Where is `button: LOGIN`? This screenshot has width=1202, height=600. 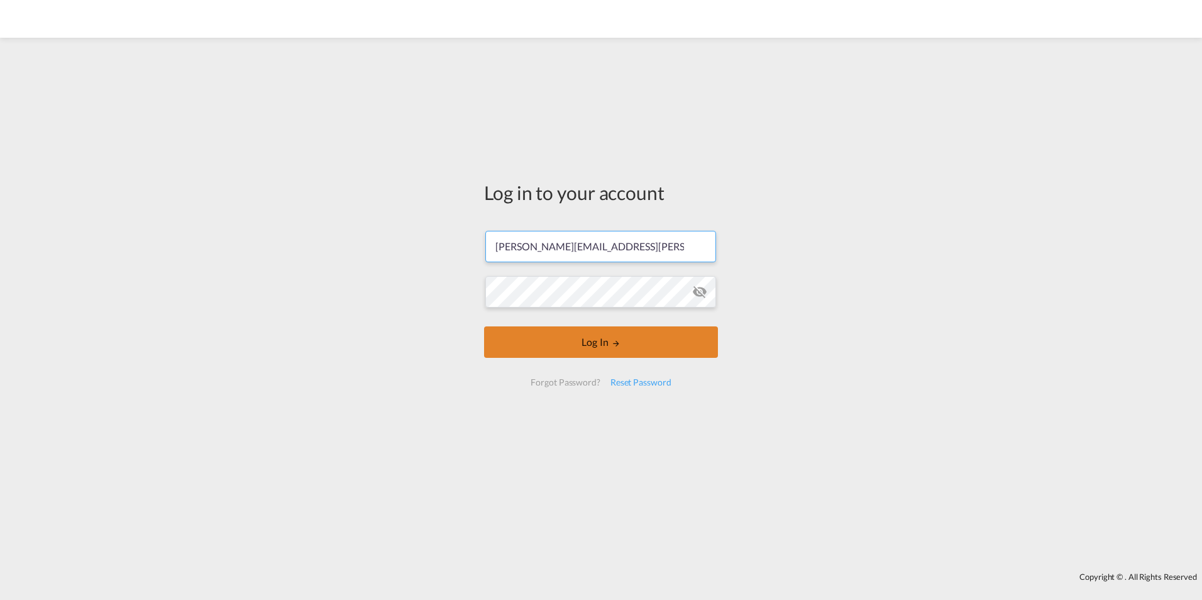 button: LOGIN is located at coordinates (601, 342).